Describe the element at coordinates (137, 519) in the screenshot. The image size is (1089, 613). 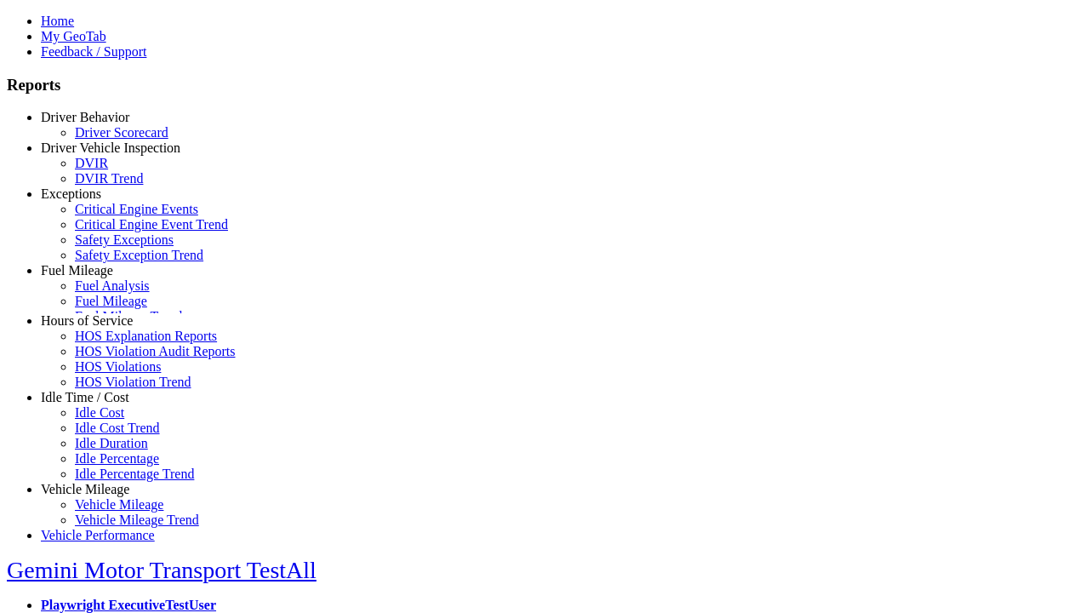
I see `a: Vehicle Mileage Trend` at that location.